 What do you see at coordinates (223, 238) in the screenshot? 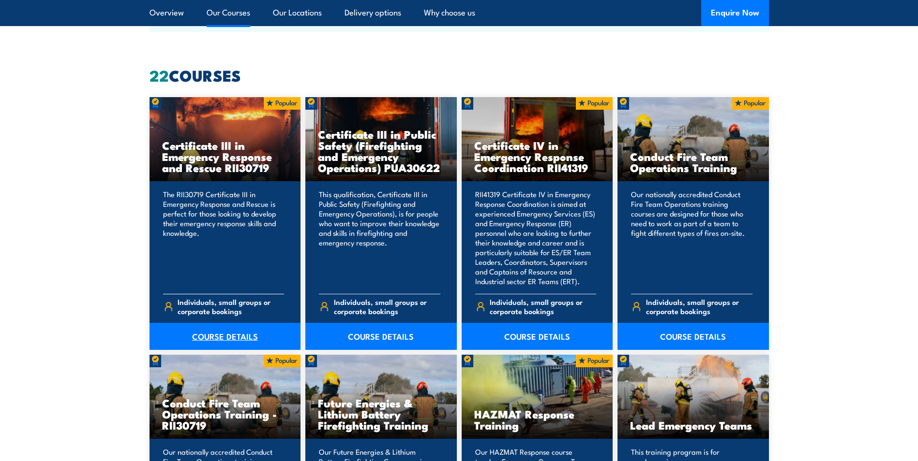
I see `p: The RII30719 Certificate III in Emergency Response and Rescue is perfect for those looking to dev...` at bounding box center [223, 238].